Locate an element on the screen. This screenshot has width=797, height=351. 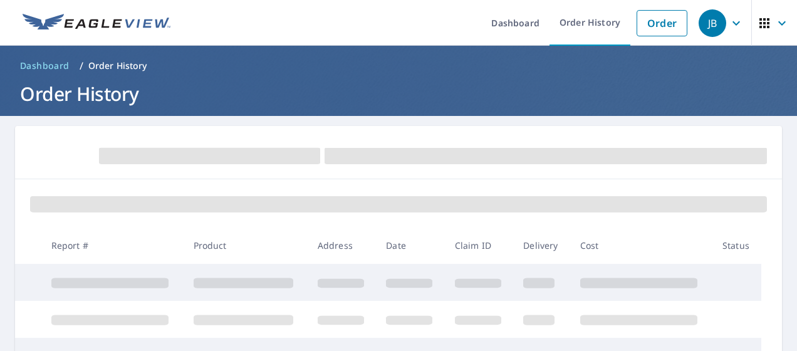
th: Claim ID is located at coordinates (479, 245).